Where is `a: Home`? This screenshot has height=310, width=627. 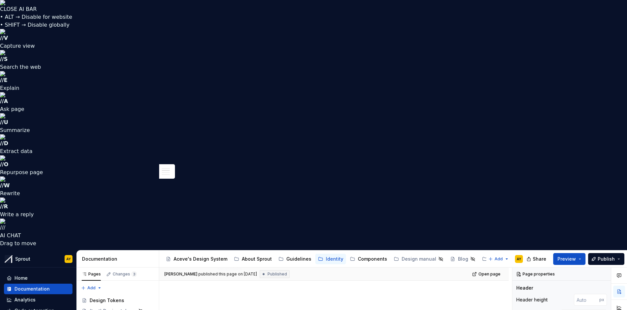 a: Home is located at coordinates (38, 278).